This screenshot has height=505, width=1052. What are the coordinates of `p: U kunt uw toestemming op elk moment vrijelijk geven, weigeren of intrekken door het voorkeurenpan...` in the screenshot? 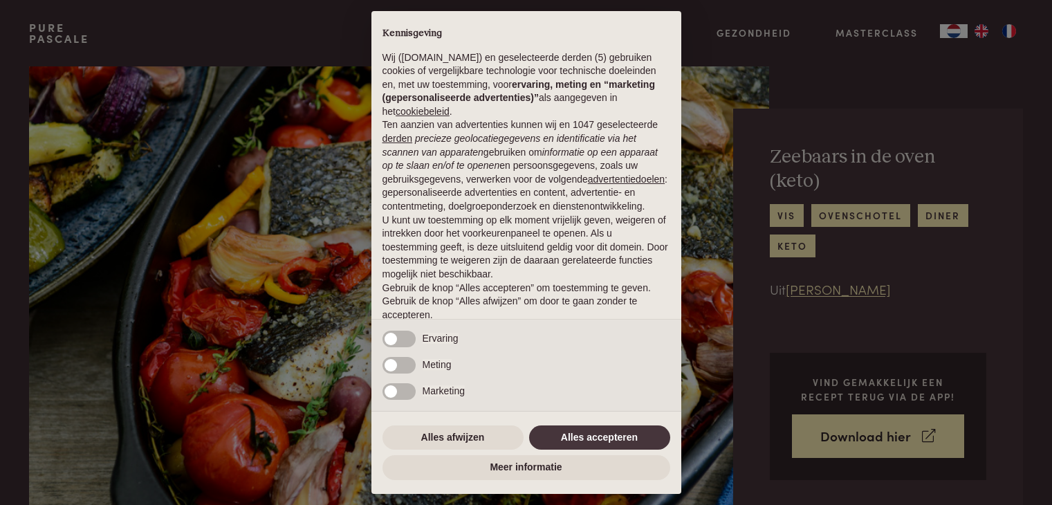 It's located at (526, 248).